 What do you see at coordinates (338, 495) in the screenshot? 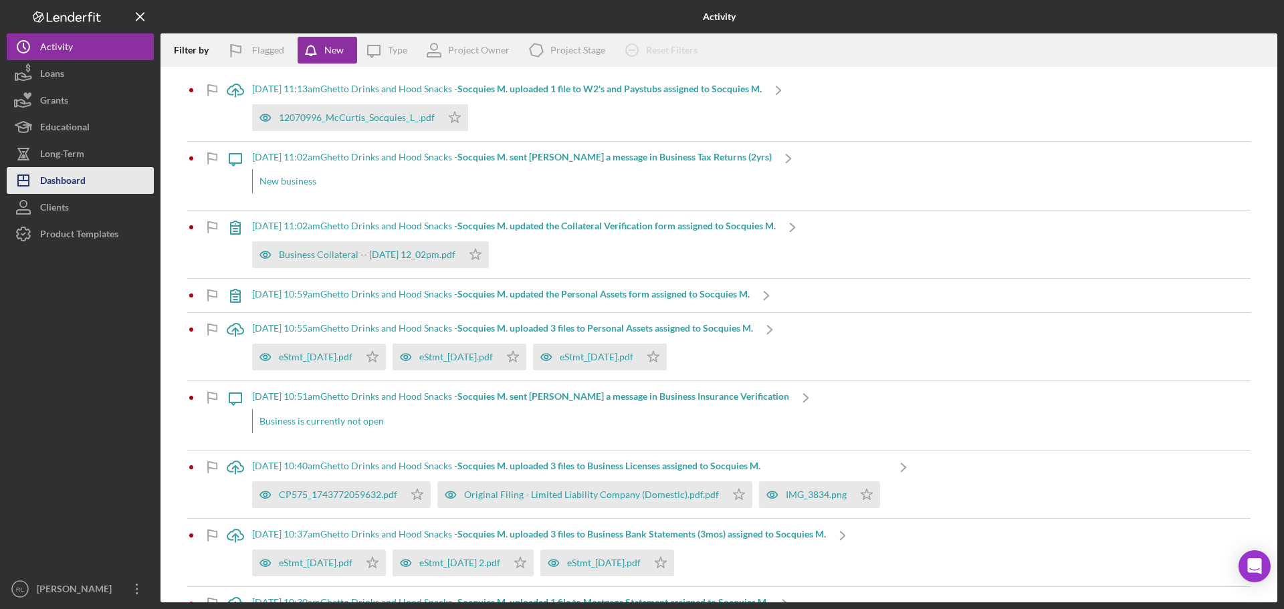
I see `div: CP575_1743772059632.pdf` at bounding box center [338, 495].